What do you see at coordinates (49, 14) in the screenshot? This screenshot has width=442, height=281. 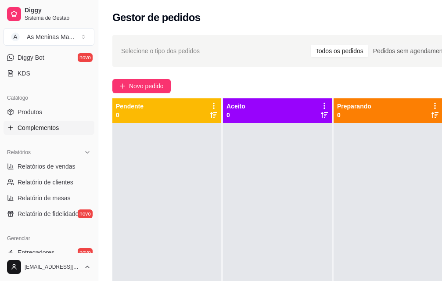 I see `a: DiggySistema de Gestão` at bounding box center [49, 14].